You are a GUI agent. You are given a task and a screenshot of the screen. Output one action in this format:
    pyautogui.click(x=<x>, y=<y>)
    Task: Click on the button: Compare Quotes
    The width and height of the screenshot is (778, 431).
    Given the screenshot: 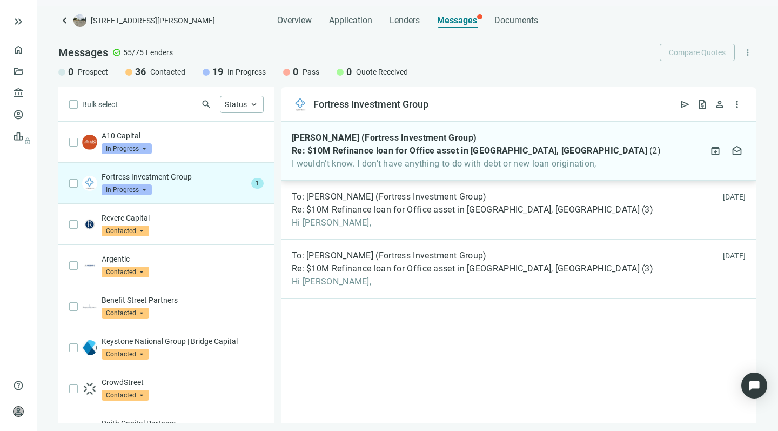 What is the action you would take?
    pyautogui.click(x=697, y=52)
    